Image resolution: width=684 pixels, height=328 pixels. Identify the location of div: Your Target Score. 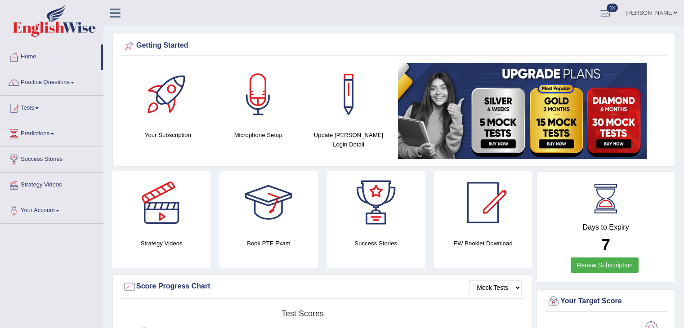
(605, 302).